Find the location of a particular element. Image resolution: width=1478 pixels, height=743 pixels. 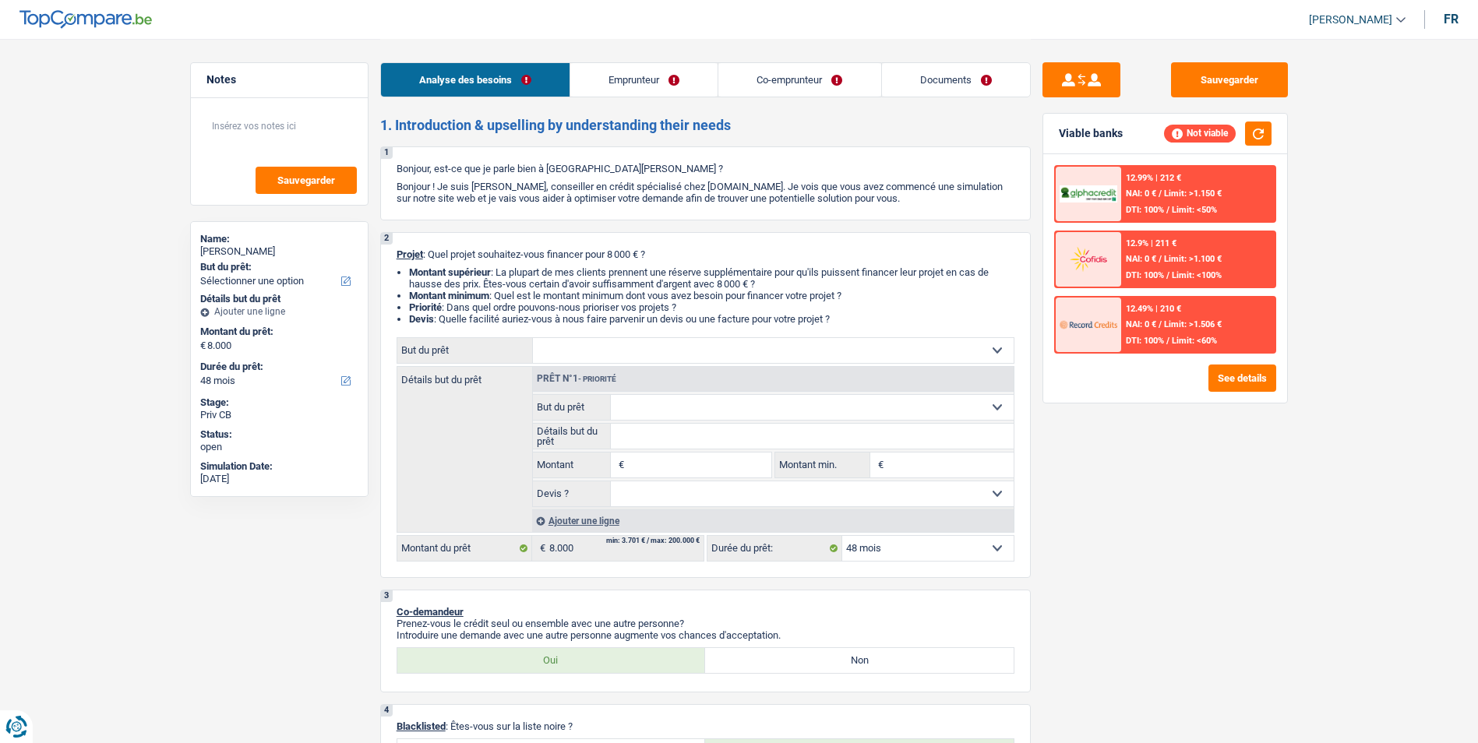

li: : La plupart de mes clients prennent une réserve supplémentaire pour qu'ils puissent financer leu... is located at coordinates (711, 278).